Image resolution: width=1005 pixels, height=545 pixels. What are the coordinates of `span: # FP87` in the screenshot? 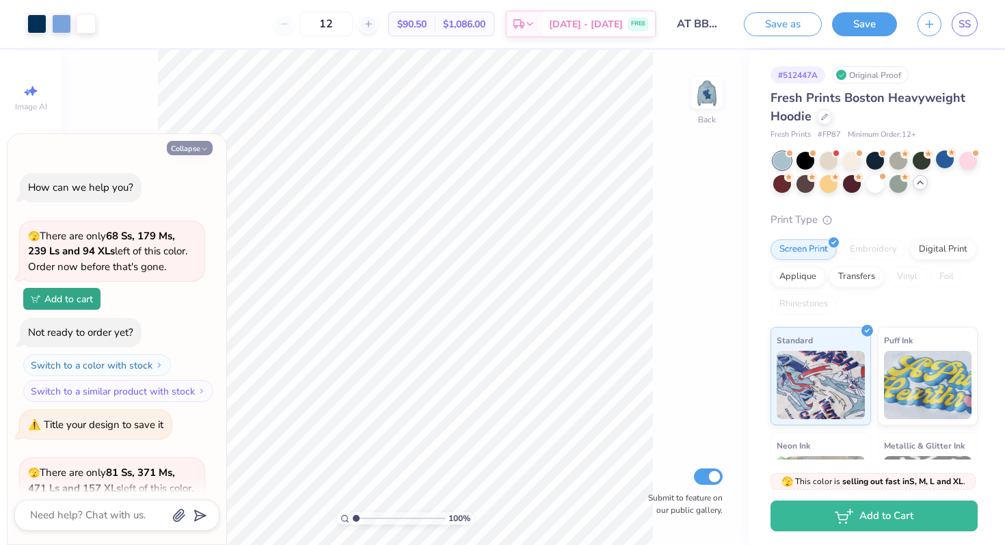 It's located at (829, 135).